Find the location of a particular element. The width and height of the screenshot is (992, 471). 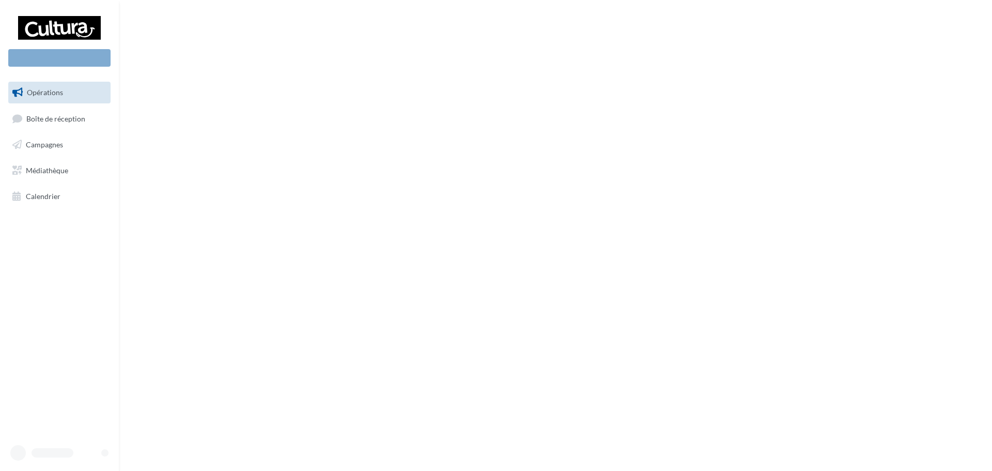

span: Médiathèque is located at coordinates (47, 170).